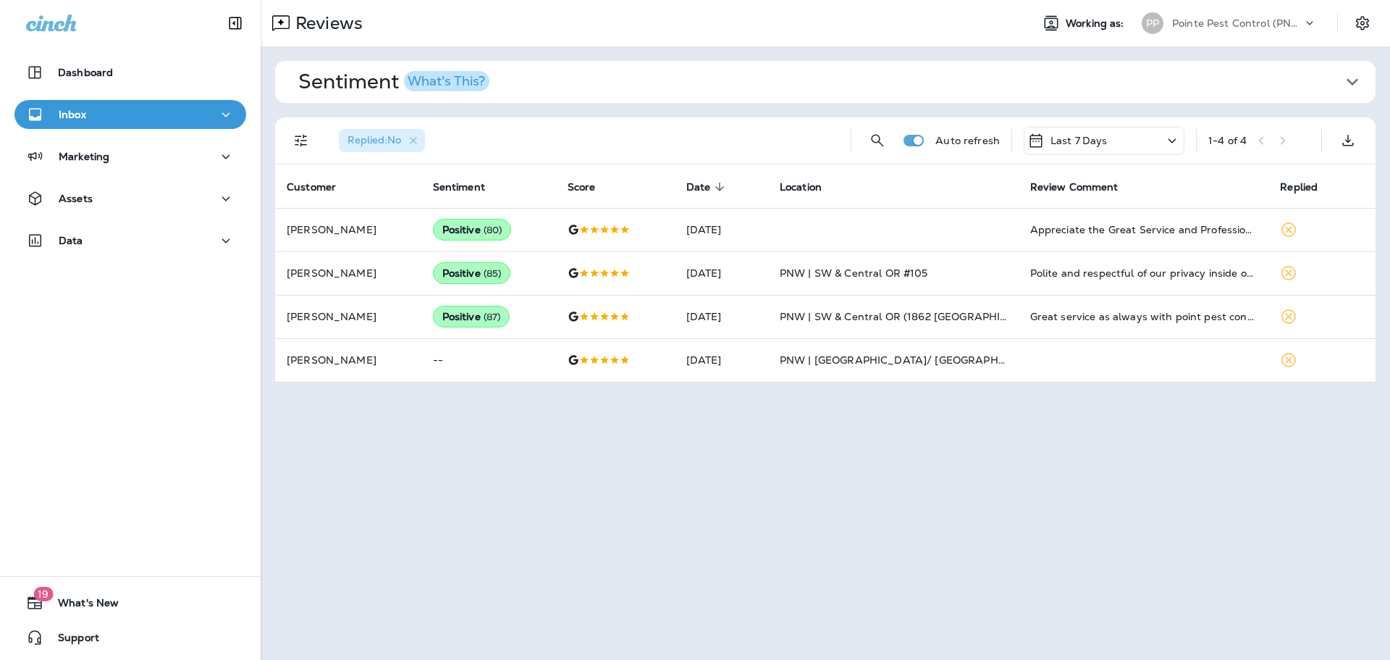 The height and width of the screenshot is (660, 1390). I want to click on span: ( 85 ), so click(492, 273).